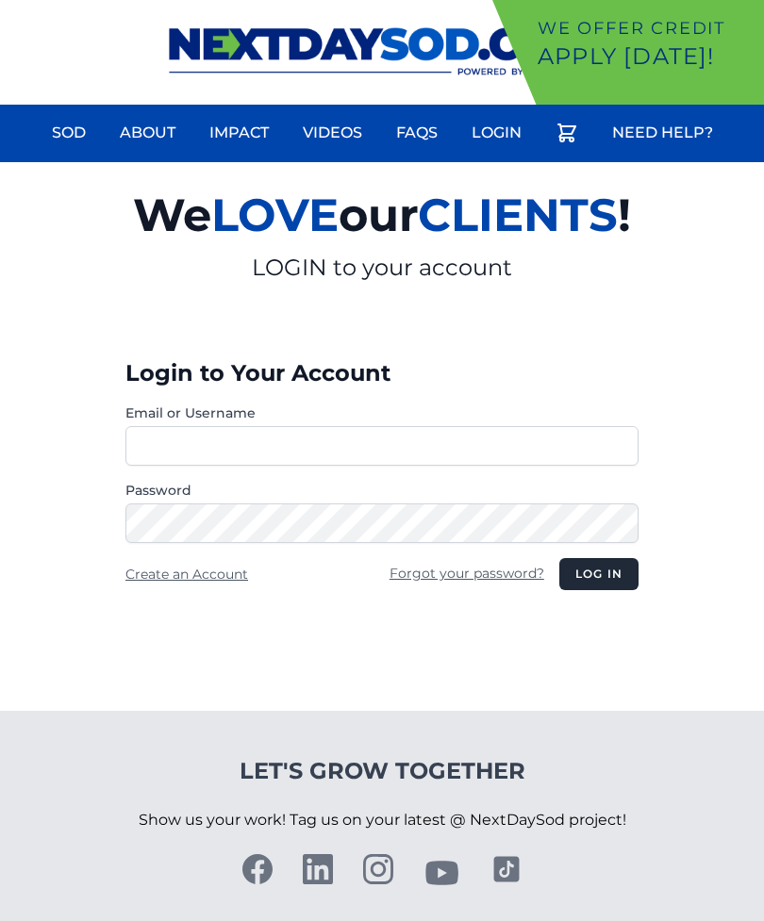 This screenshot has width=764, height=921. What do you see at coordinates (662, 133) in the screenshot?
I see `a: Need Help?` at bounding box center [662, 133].